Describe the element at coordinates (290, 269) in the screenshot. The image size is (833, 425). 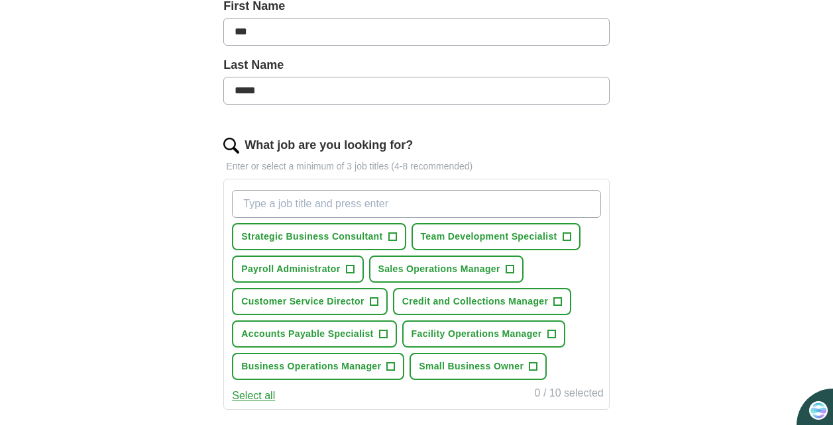
I see `span: Payroll Administrator` at that location.